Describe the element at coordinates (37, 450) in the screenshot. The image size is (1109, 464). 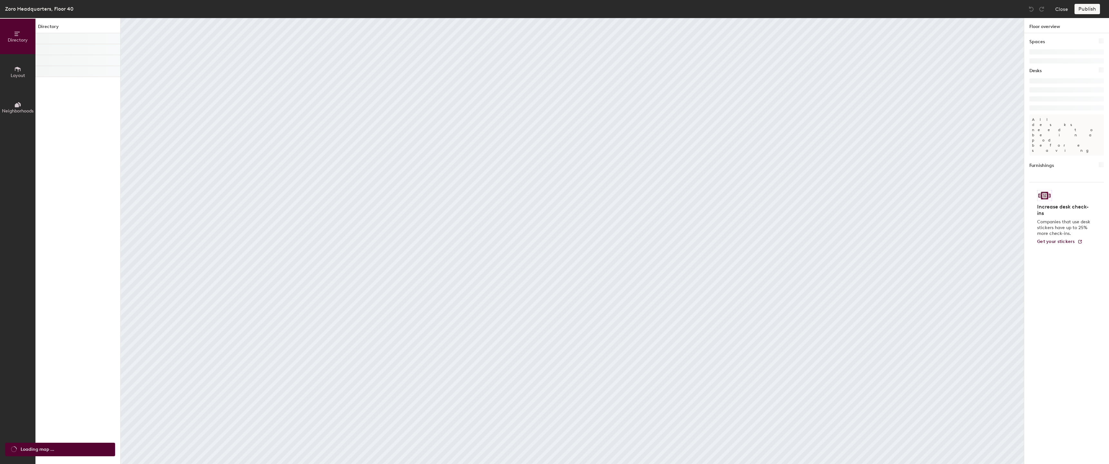
I see `span: Loading map ...` at that location.